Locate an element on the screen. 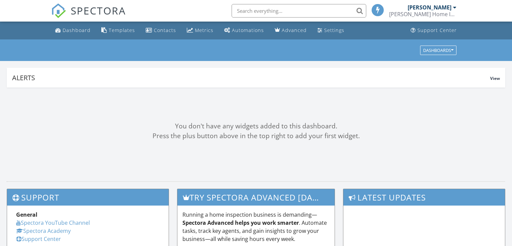  div: Settings is located at coordinates (335, 30).